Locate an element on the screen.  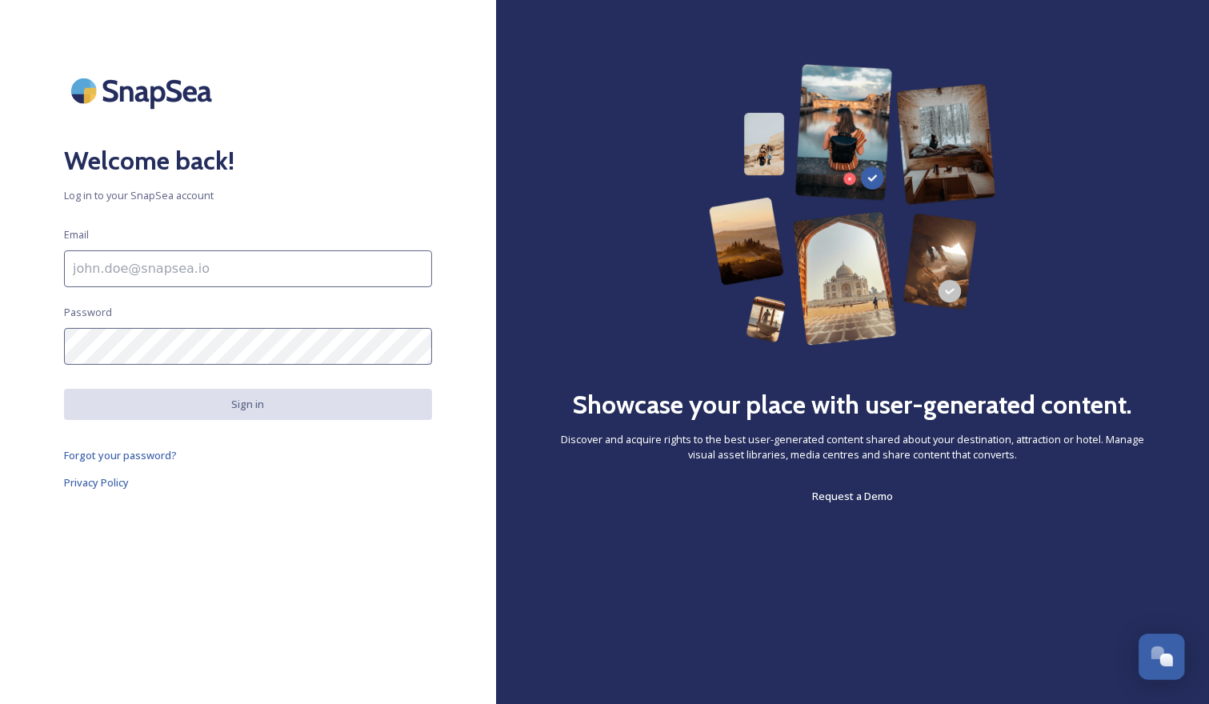
span: Privacy Policy is located at coordinates (96, 483).